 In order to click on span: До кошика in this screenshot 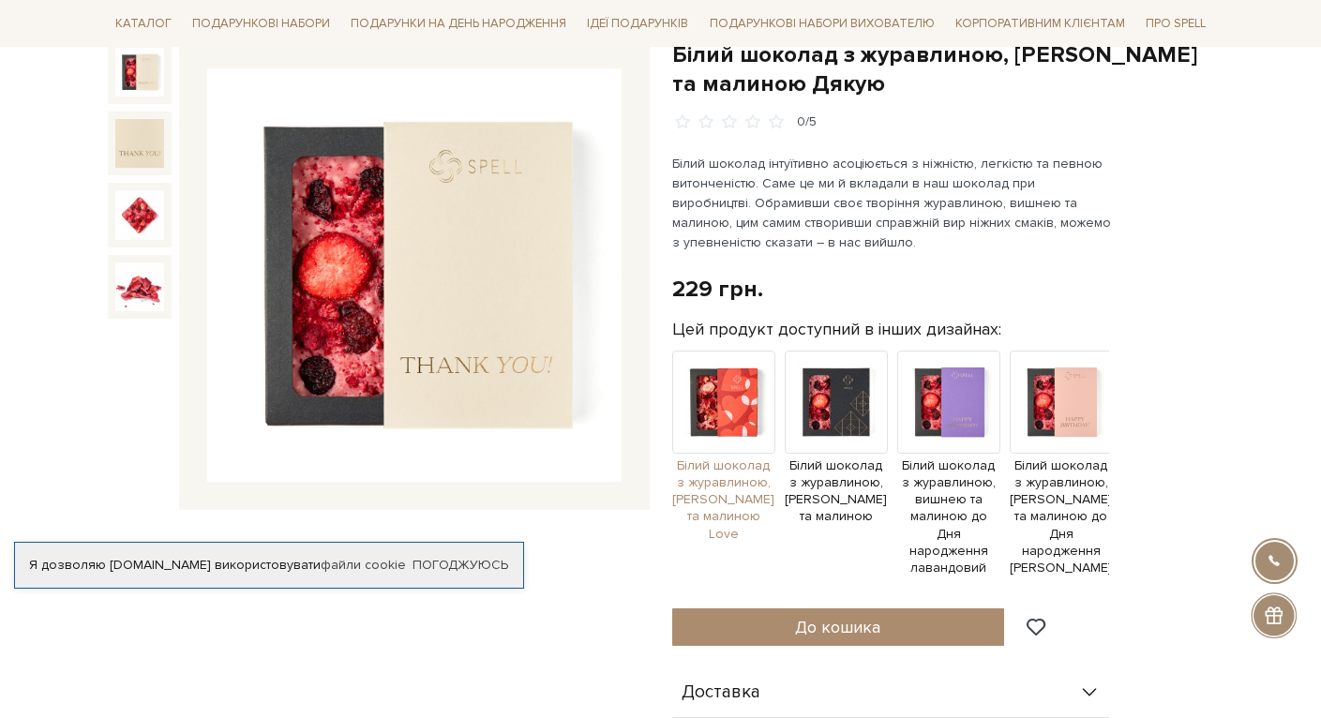, I will do `click(837, 627)`.